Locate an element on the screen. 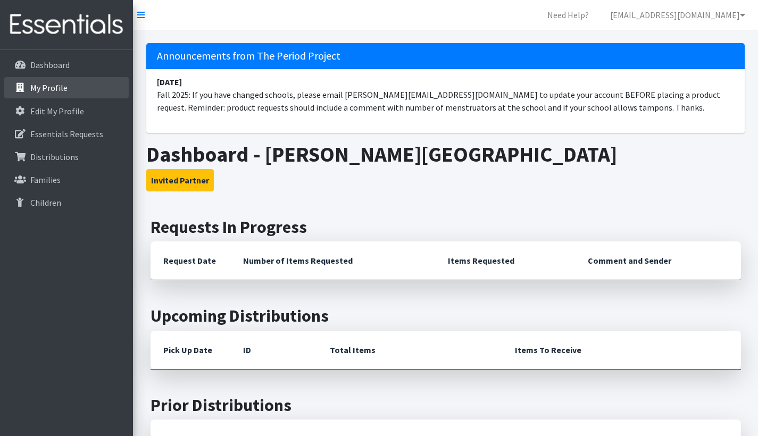 The width and height of the screenshot is (758, 436). p: Families is located at coordinates (45, 180).